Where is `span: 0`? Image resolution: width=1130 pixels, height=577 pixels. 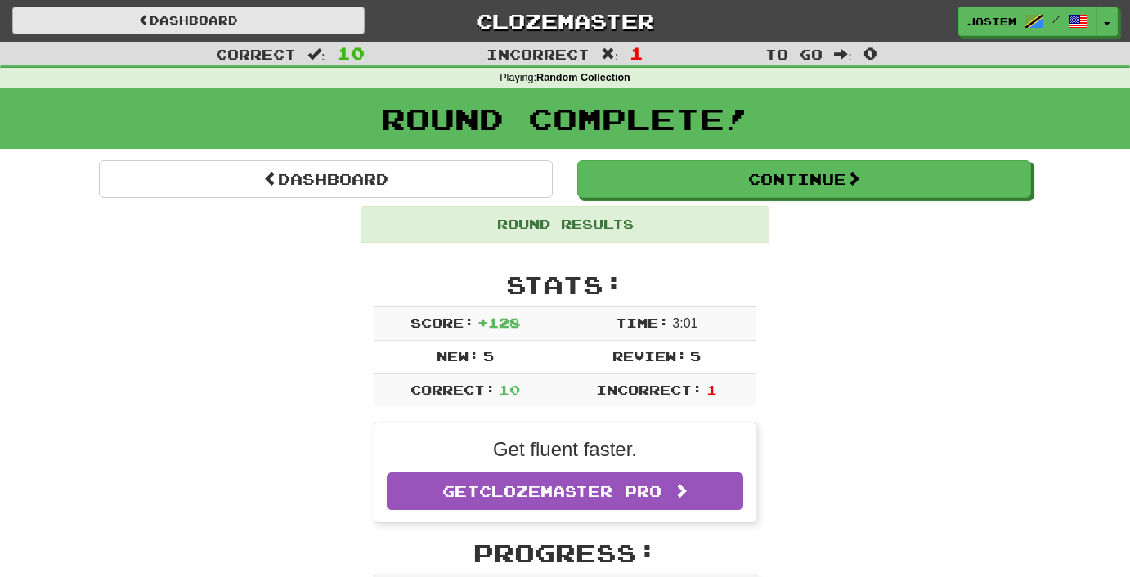 span: 0 is located at coordinates (870, 53).